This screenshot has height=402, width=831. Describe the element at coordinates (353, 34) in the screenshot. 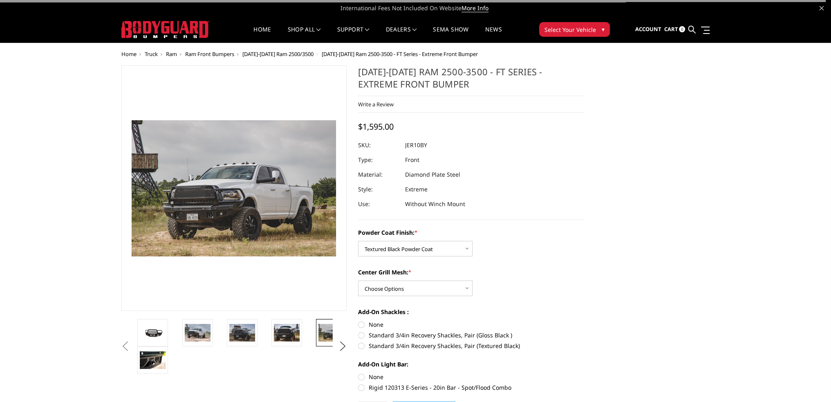

I see `a: Support` at that location.